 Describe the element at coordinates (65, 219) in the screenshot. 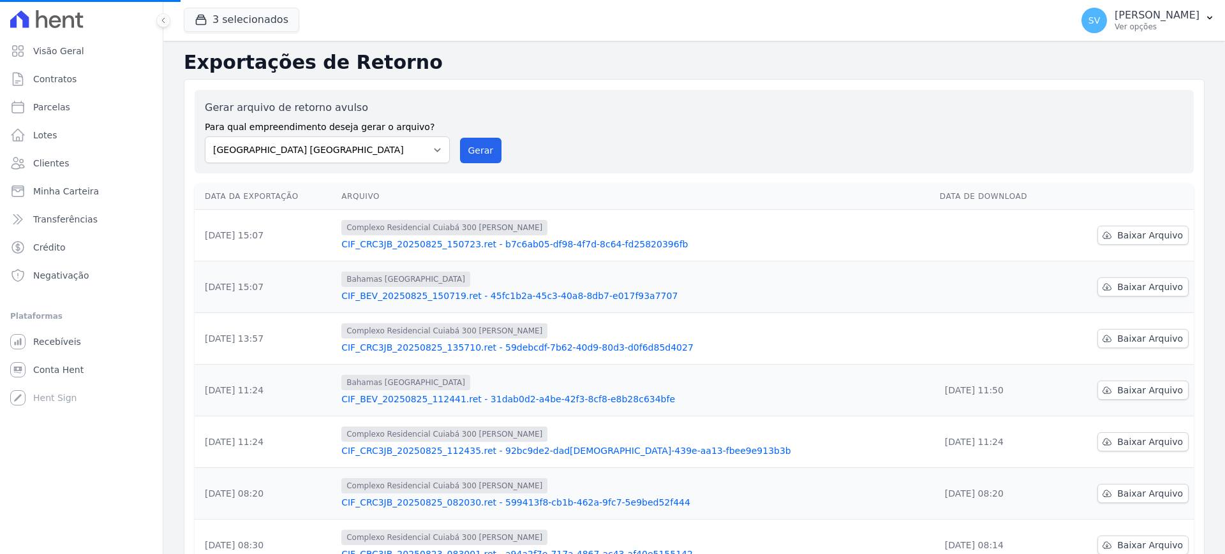

I see `span: Transferências` at that location.